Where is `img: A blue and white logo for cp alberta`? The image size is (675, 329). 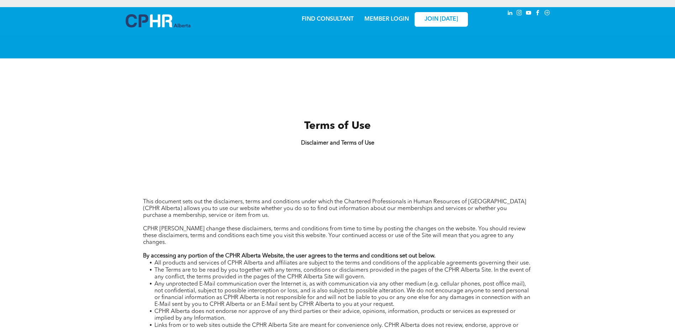 img: A blue and white logo for cp alberta is located at coordinates (158, 21).